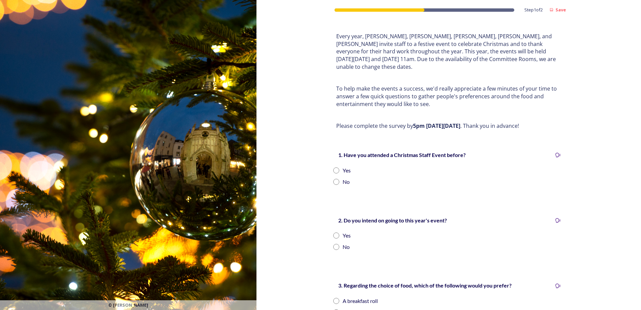 The height and width of the screenshot is (310, 641). I want to click on p: Please complete the survey by . Thank you in advance!, so click(449, 126).